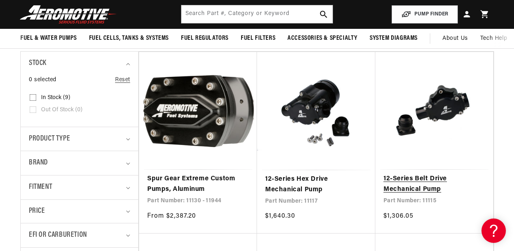  What do you see at coordinates (79, 163) in the screenshot?
I see `summary: Brand (0 selected)` at bounding box center [79, 163].